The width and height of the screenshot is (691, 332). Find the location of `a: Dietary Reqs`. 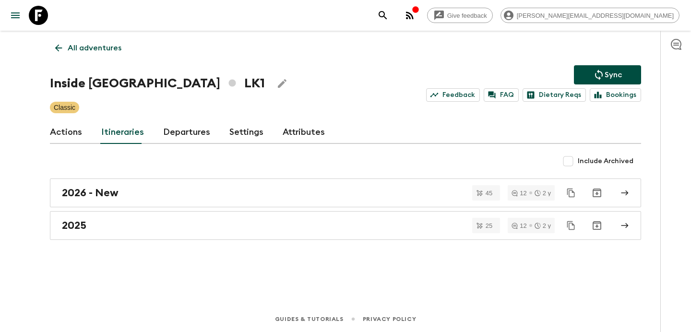

a: Dietary Reqs is located at coordinates (554, 95).